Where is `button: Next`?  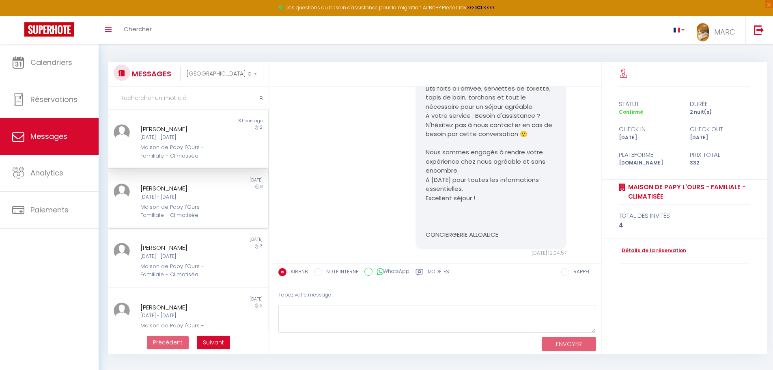 button: Next is located at coordinates (213, 342).